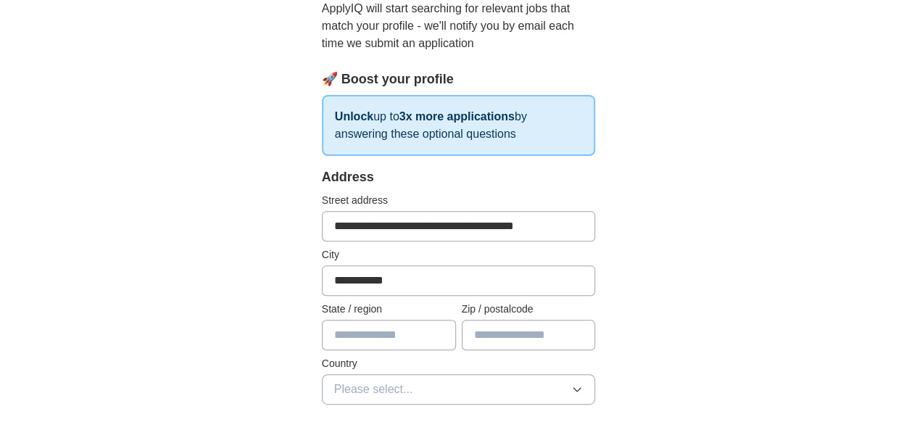 This screenshot has width=917, height=430. Describe the element at coordinates (459, 177) in the screenshot. I see `div: Address` at that location.